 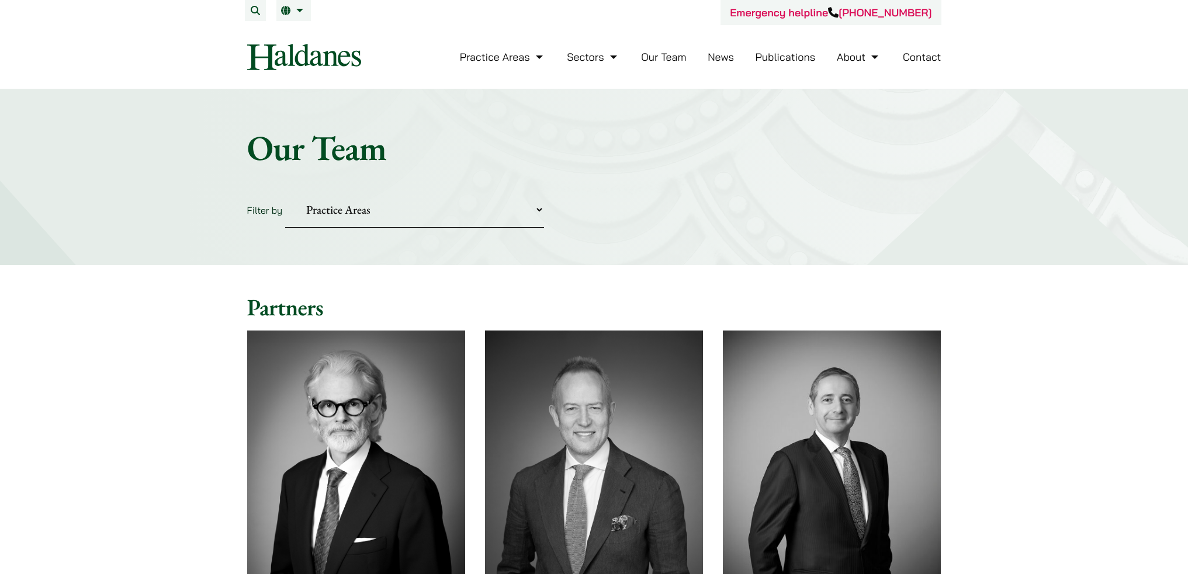 I want to click on a: EN, so click(x=293, y=11).